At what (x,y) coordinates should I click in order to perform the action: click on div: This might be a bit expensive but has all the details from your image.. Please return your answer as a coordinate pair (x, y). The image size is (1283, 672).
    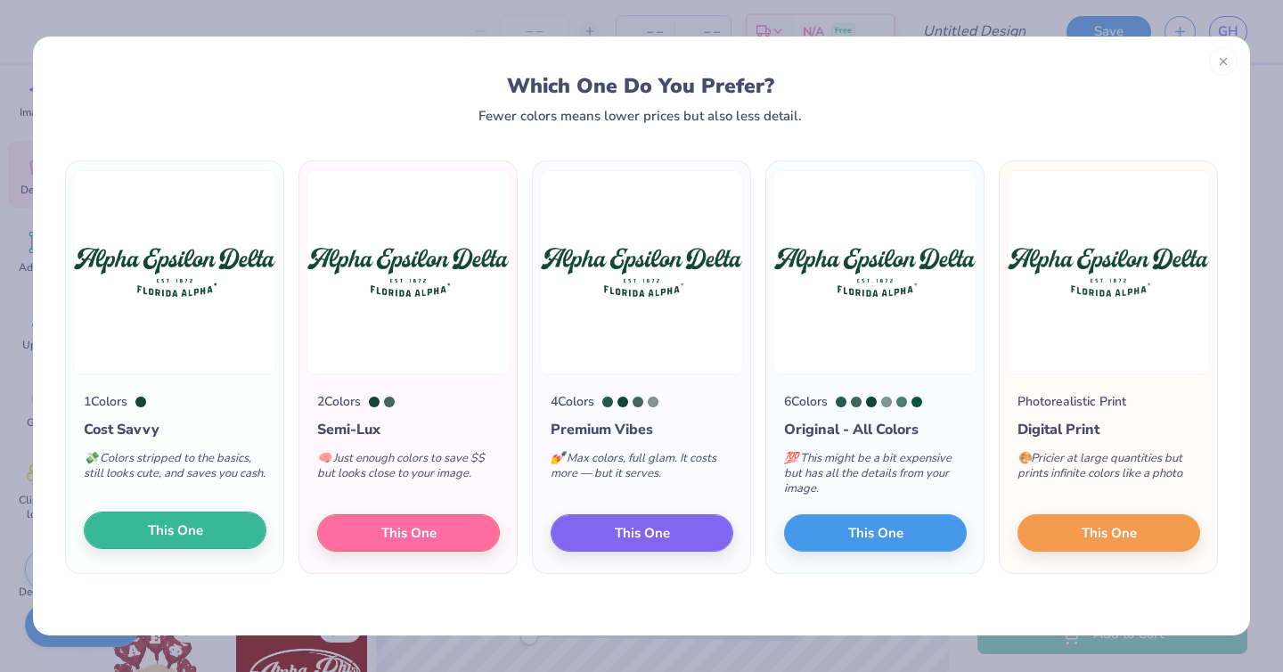
    Looking at the image, I should click on (875, 477).